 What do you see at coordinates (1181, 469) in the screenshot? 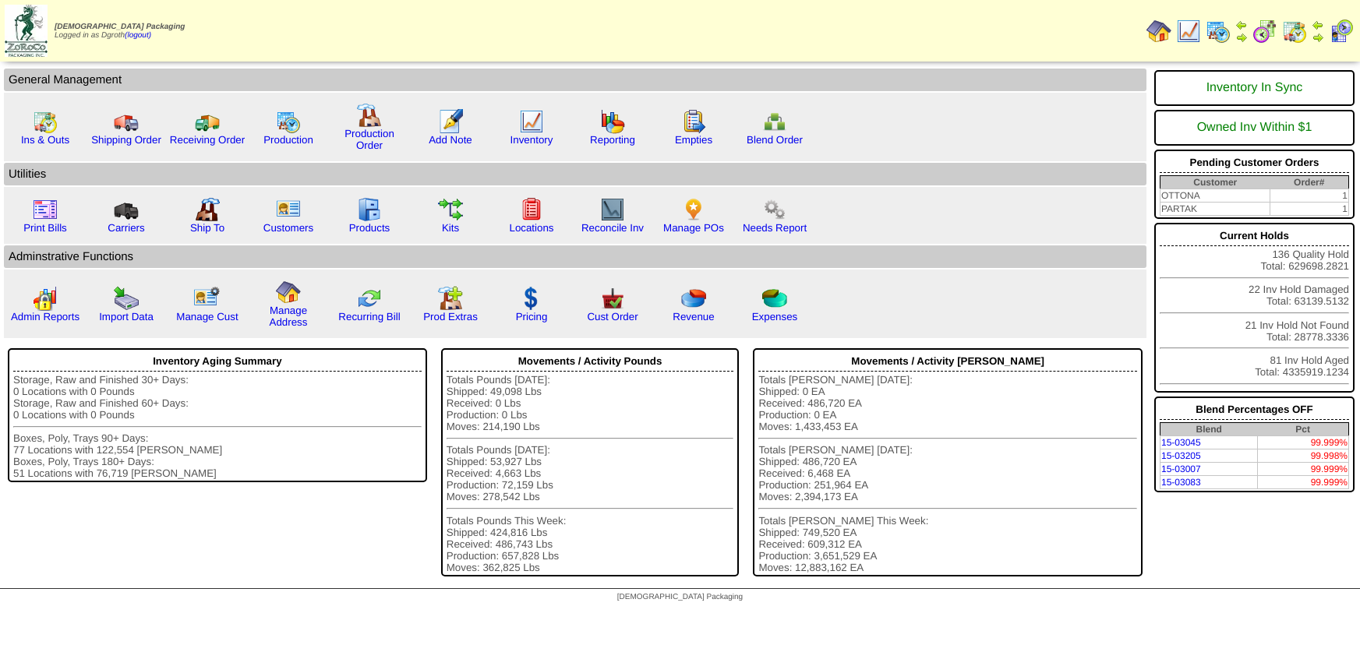
I see `a: 15-03007` at bounding box center [1181, 469].